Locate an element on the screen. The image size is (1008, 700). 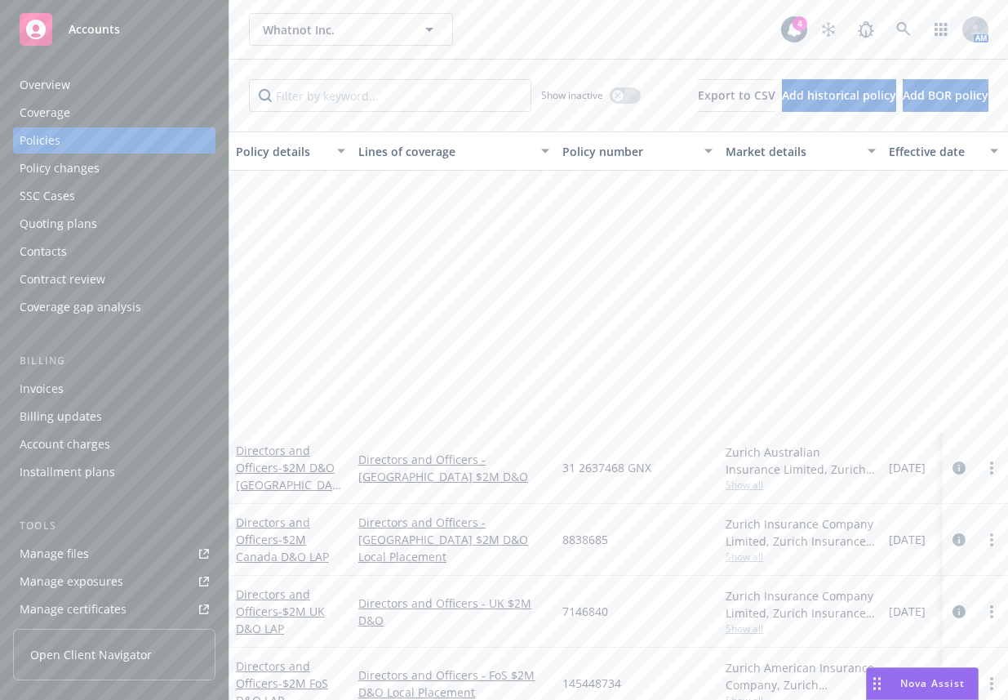
a: Accounts is located at coordinates (114, 29).